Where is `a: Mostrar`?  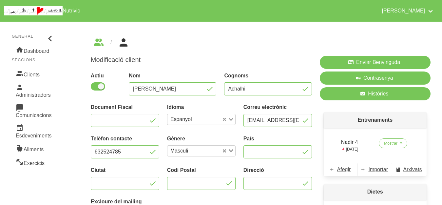
a: Mostrar is located at coordinates (393, 143).